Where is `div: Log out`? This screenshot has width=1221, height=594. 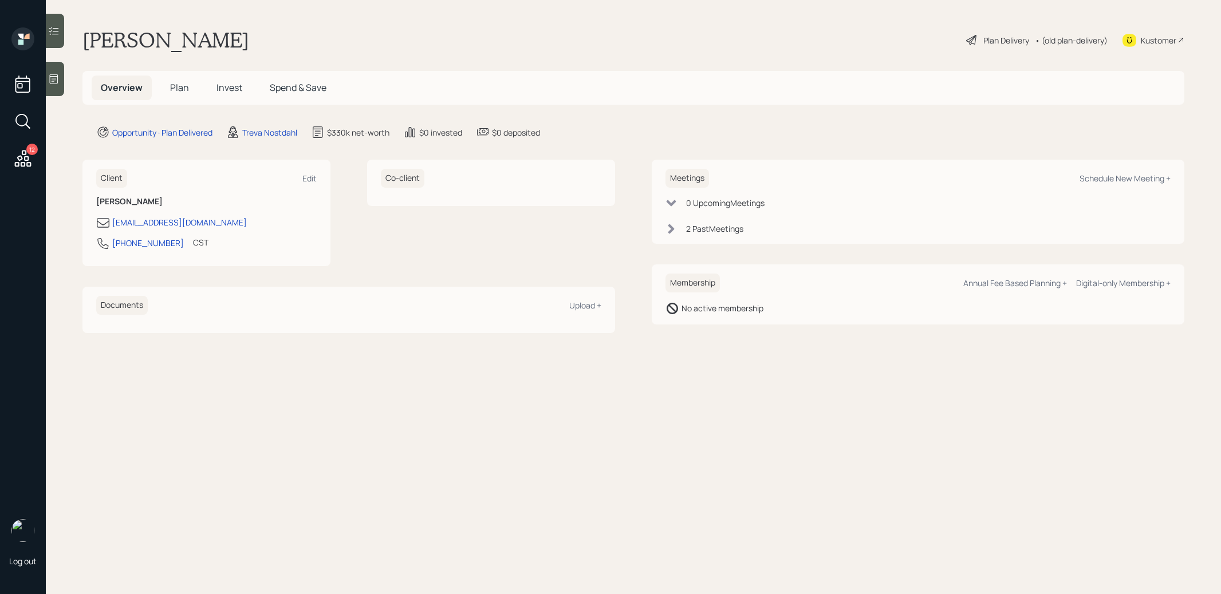 div: Log out is located at coordinates (23, 561).